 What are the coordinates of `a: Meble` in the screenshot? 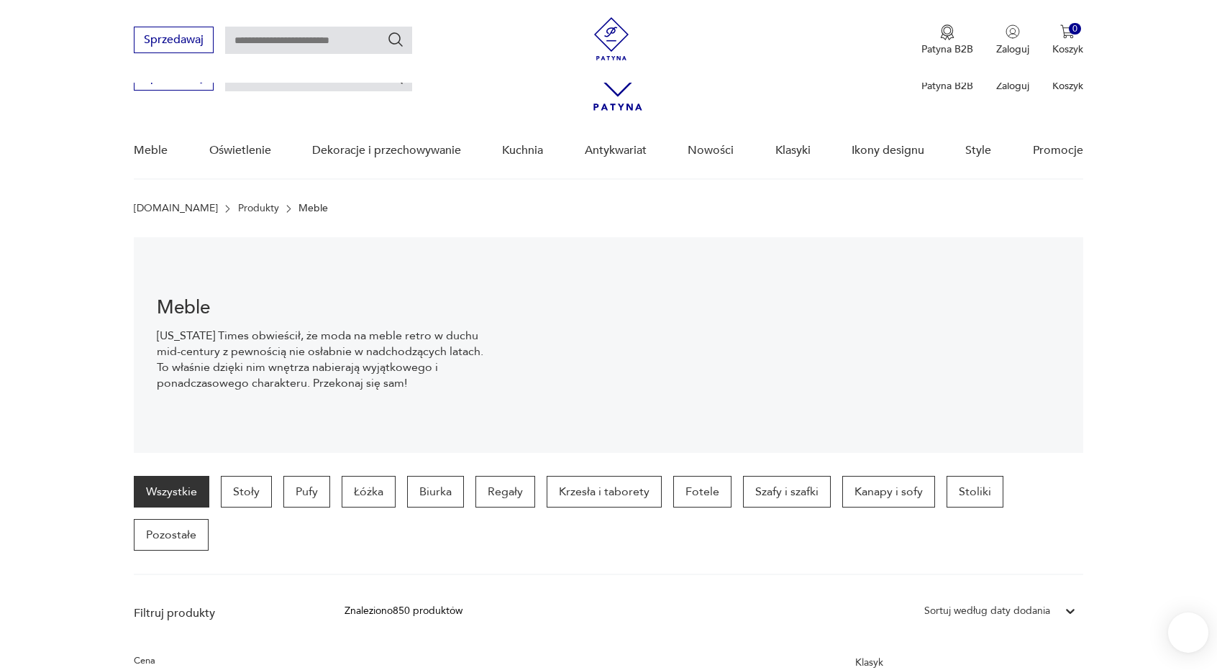 It's located at (150, 150).